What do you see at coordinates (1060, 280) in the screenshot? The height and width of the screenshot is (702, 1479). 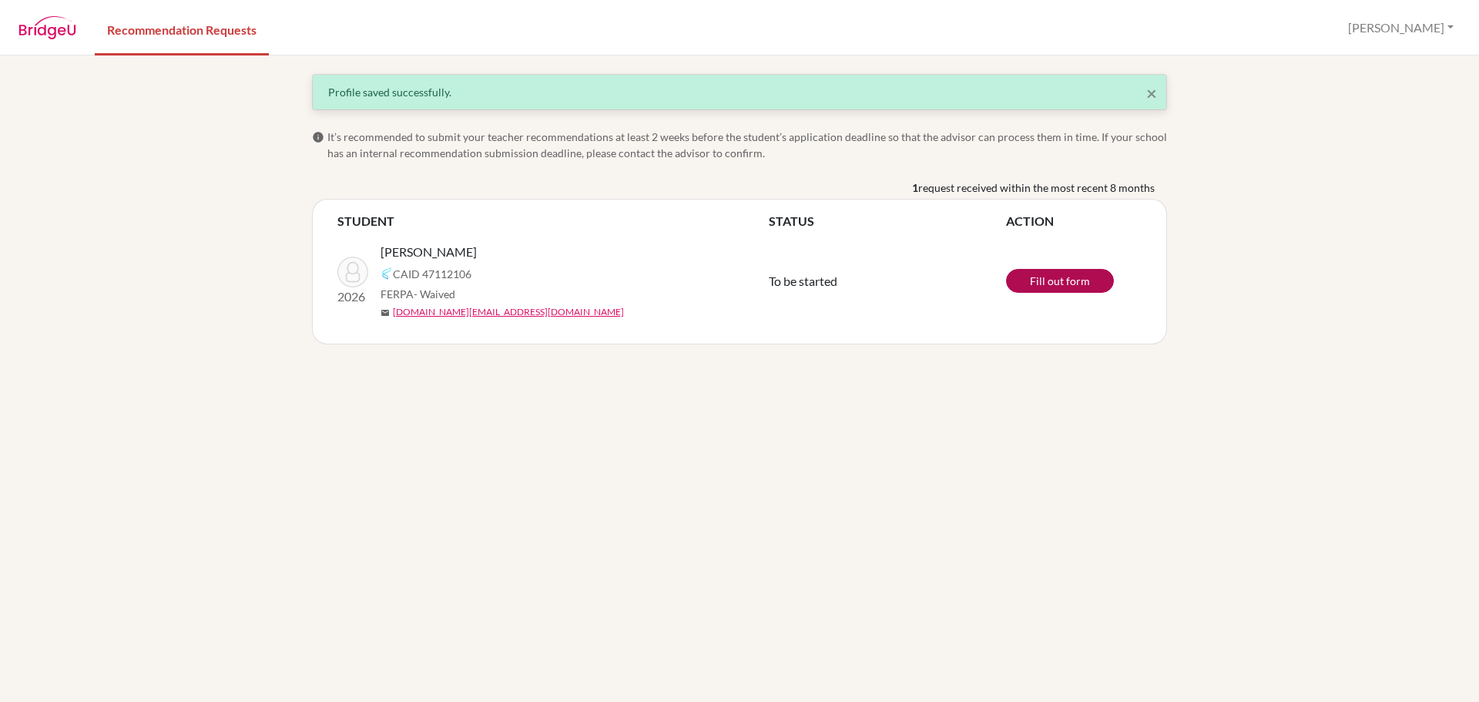 I see `a: Fill out form` at bounding box center [1060, 280].